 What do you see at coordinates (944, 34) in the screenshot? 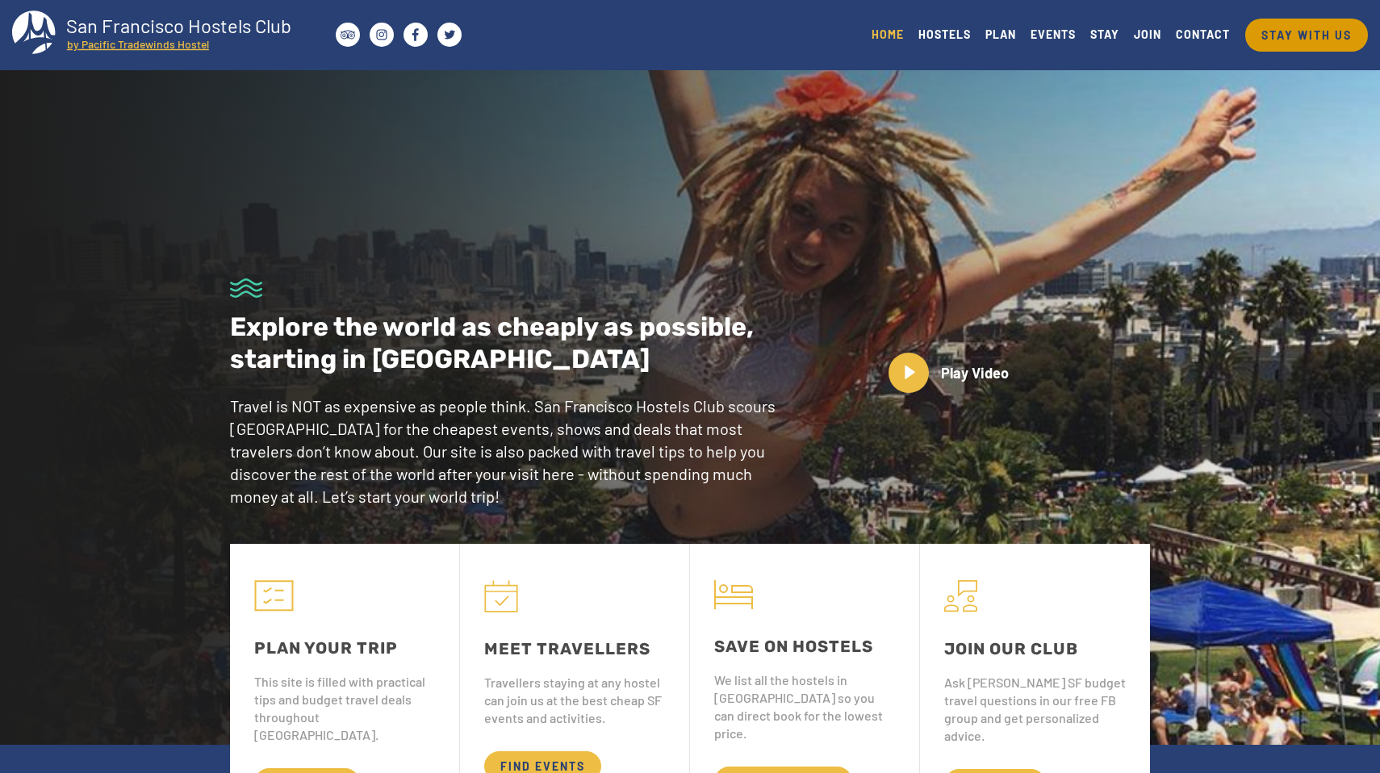
I see `a: HOSTELS` at bounding box center [944, 34].